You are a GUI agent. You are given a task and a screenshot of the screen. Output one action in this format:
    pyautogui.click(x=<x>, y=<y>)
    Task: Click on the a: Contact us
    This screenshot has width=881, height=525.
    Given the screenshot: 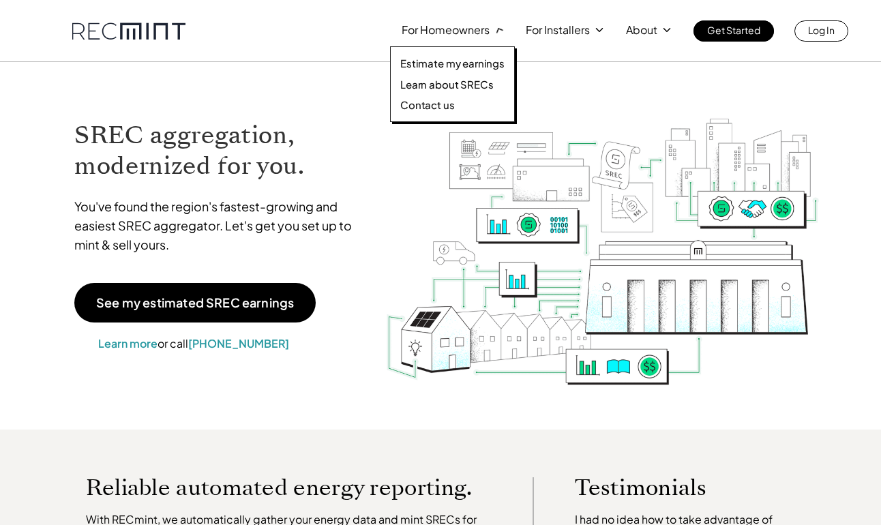 What is the action you would take?
    pyautogui.click(x=452, y=105)
    